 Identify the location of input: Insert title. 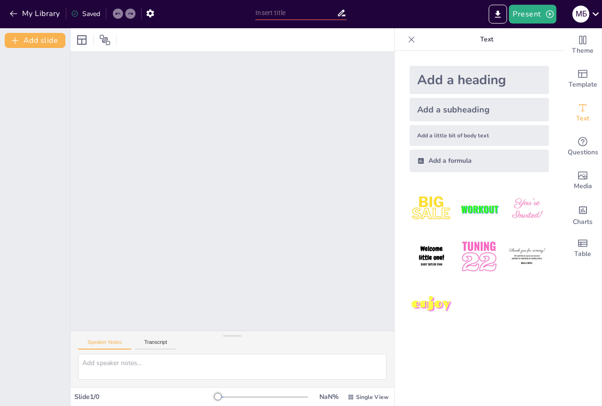
(296, 13).